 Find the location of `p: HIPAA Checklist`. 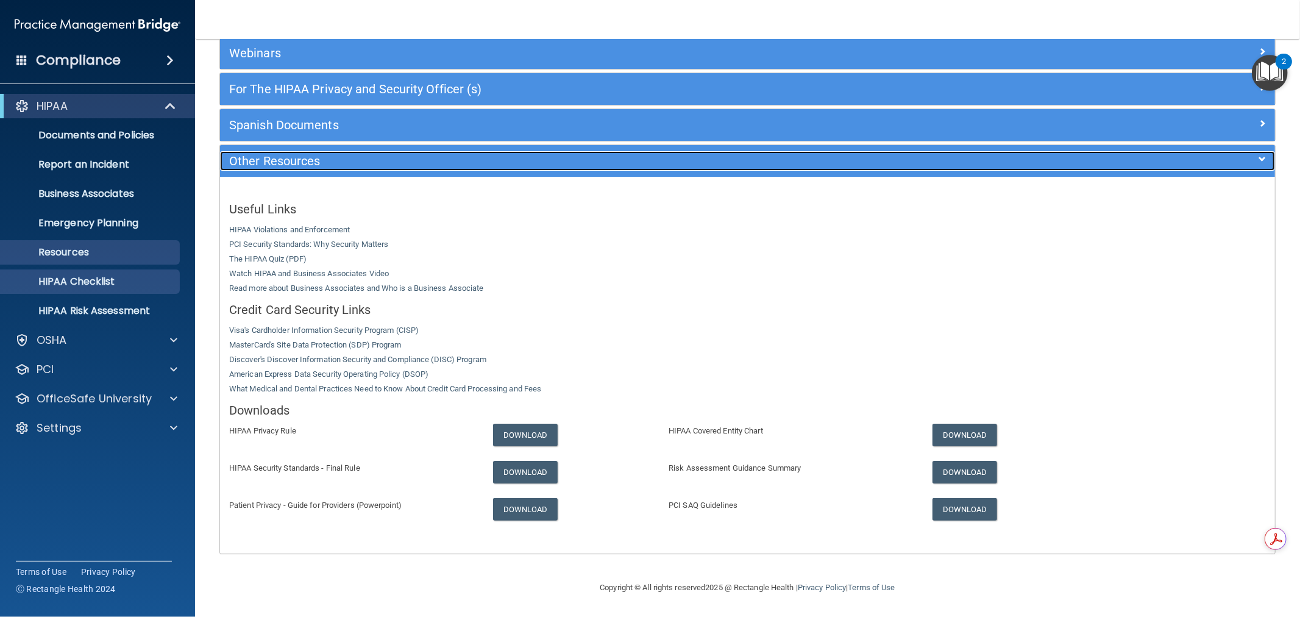

p: HIPAA Checklist is located at coordinates (91, 282).